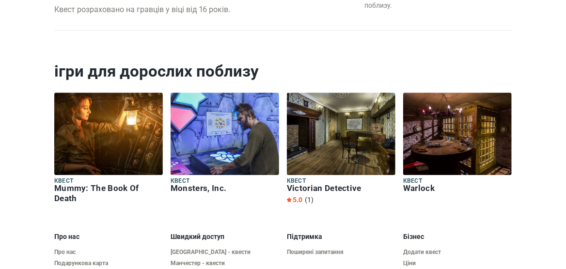 The width and height of the screenshot is (566, 269). I want to click on h5: Підтримка, so click(341, 237).